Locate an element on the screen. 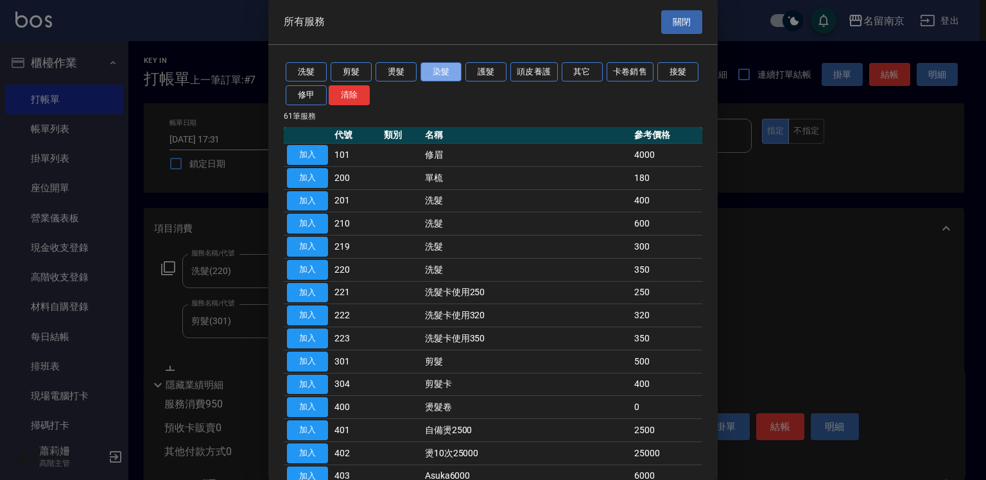  td: 221 is located at coordinates (356, 293).